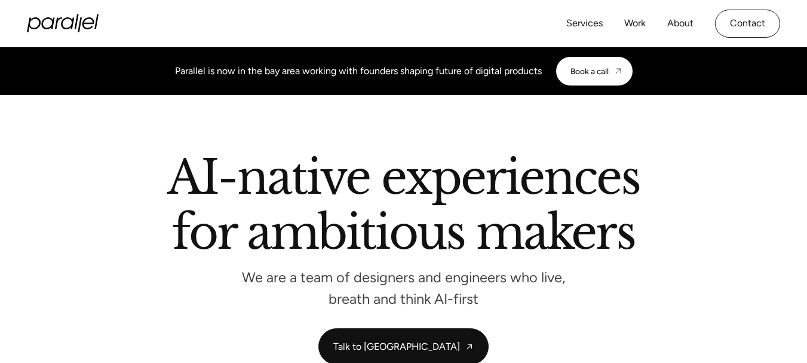 Image resolution: width=807 pixels, height=363 pixels. I want to click on a: Book a call, so click(594, 71).